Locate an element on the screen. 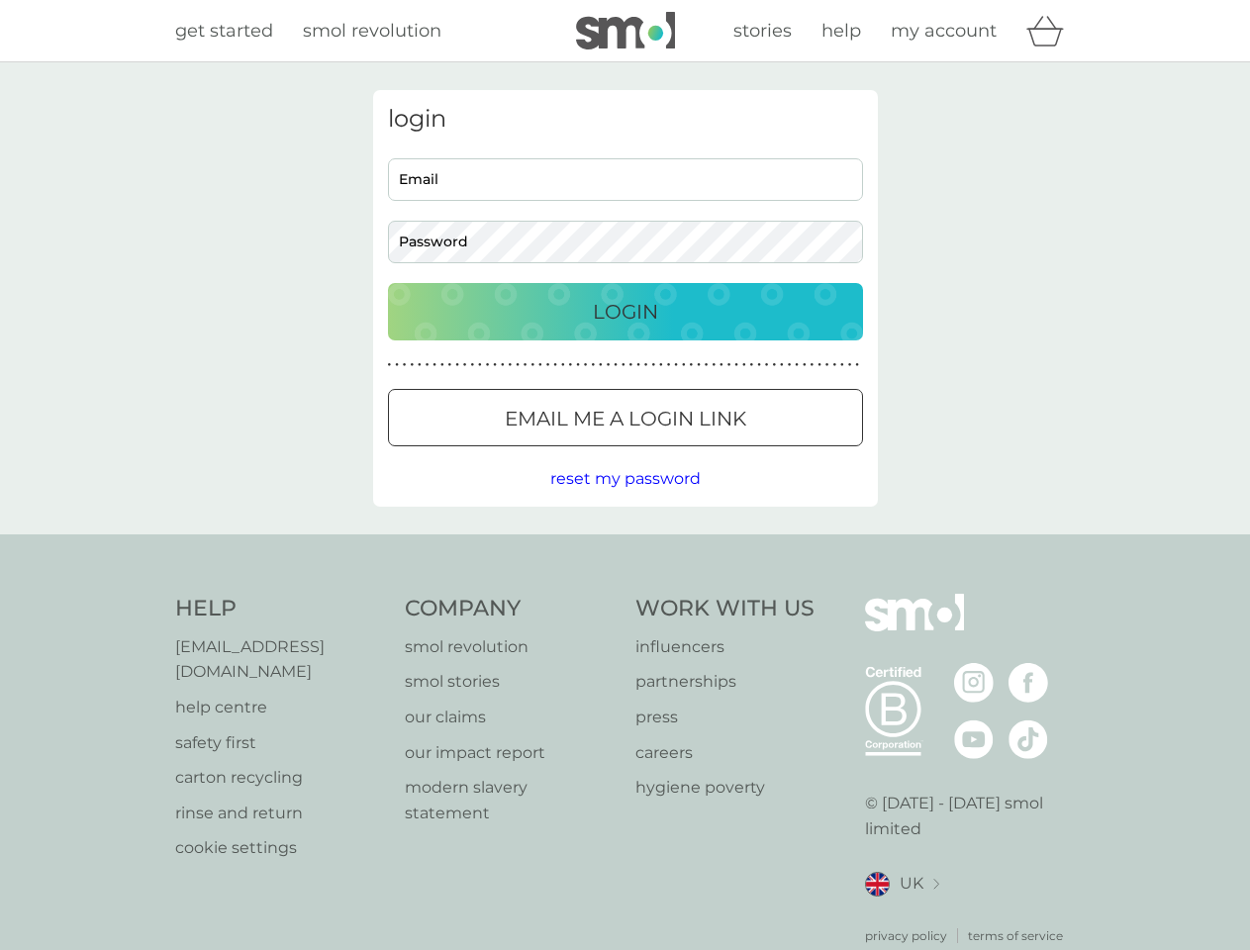  img: smol is located at coordinates (914, 627).